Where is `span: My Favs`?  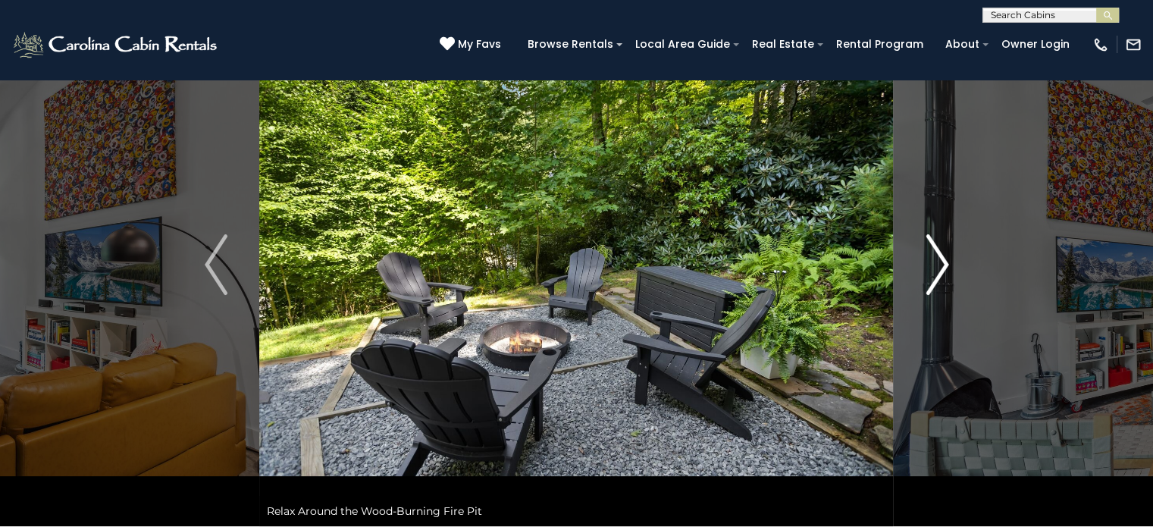
span: My Favs is located at coordinates (479, 44).